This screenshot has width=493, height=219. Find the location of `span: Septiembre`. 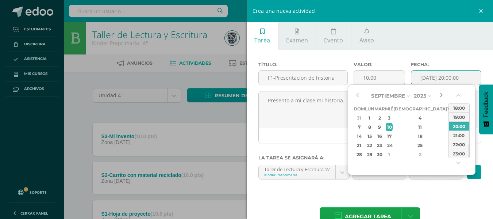

span: Septiembre is located at coordinates (388, 96).